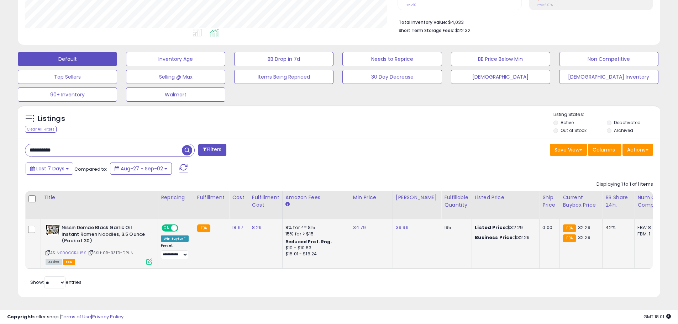  What do you see at coordinates (392, 77) in the screenshot?
I see `button: 30 Day Decrease` at bounding box center [392, 77].